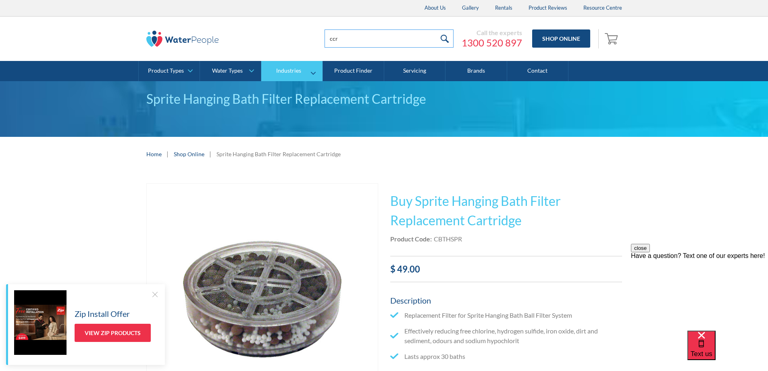  Describe the element at coordinates (230, 71) in the screenshot. I see `a: Water Types` at that location.